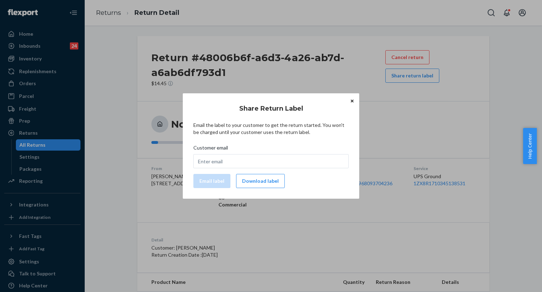  I want to click on input: Customer email, so click(271, 161).